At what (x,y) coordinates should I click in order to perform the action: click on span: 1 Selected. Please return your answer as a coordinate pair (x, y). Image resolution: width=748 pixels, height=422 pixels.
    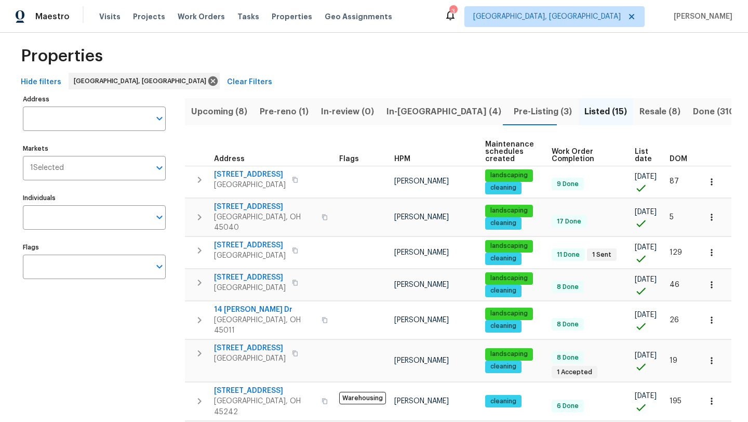
    Looking at the image, I should click on (47, 168).